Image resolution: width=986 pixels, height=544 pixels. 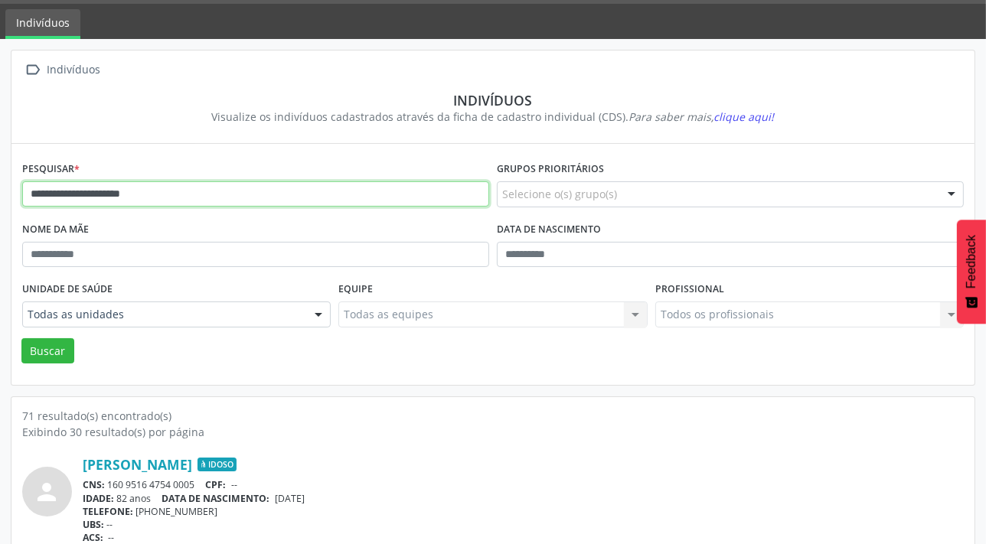 I want to click on span: Todas as unidades, so click(x=163, y=315).